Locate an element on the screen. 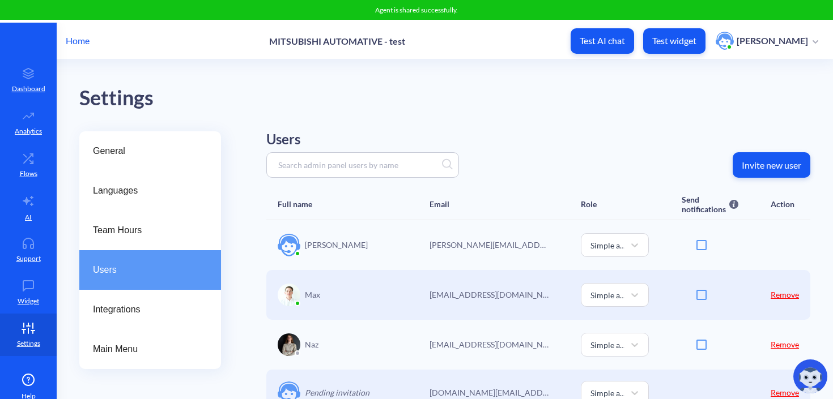  button: Test AI chat is located at coordinates (602, 41).